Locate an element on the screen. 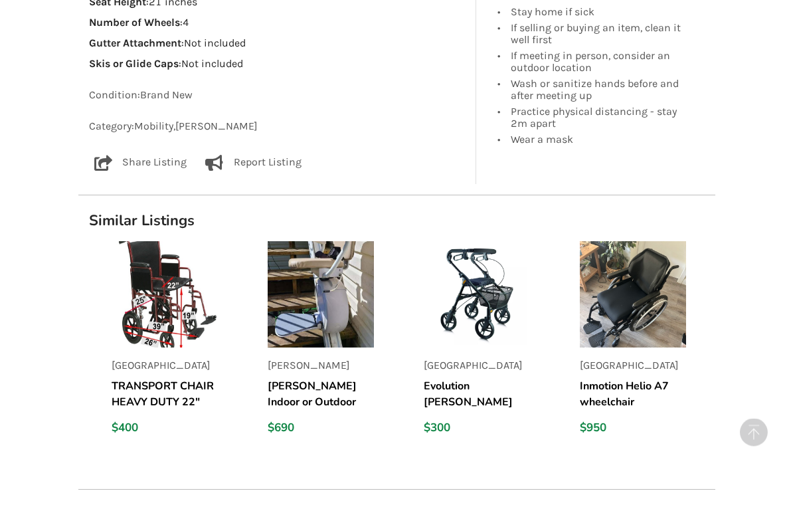  div: $300 is located at coordinates (477, 428).